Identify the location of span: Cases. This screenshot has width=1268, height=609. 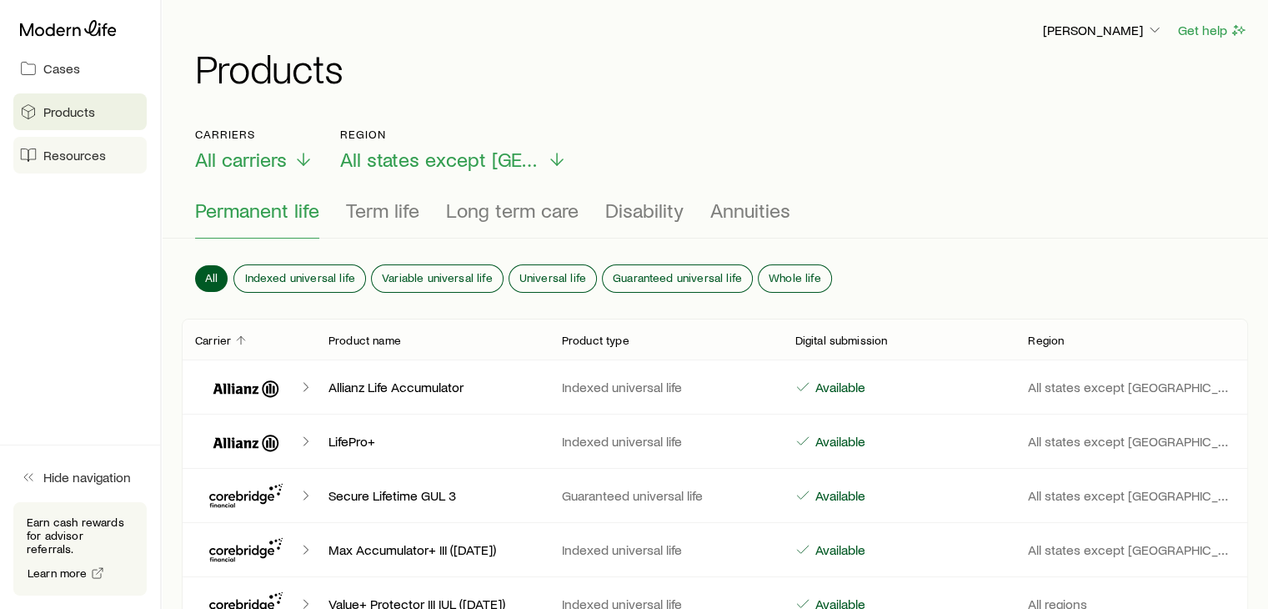
(62, 68).